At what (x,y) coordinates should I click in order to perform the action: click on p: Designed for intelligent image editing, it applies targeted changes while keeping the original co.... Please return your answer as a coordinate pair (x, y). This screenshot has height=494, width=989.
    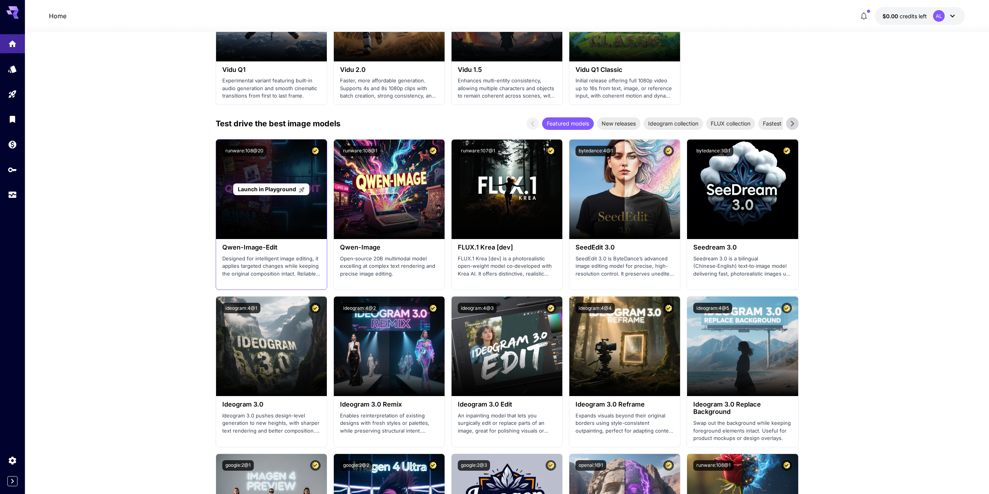
    Looking at the image, I should click on (271, 266).